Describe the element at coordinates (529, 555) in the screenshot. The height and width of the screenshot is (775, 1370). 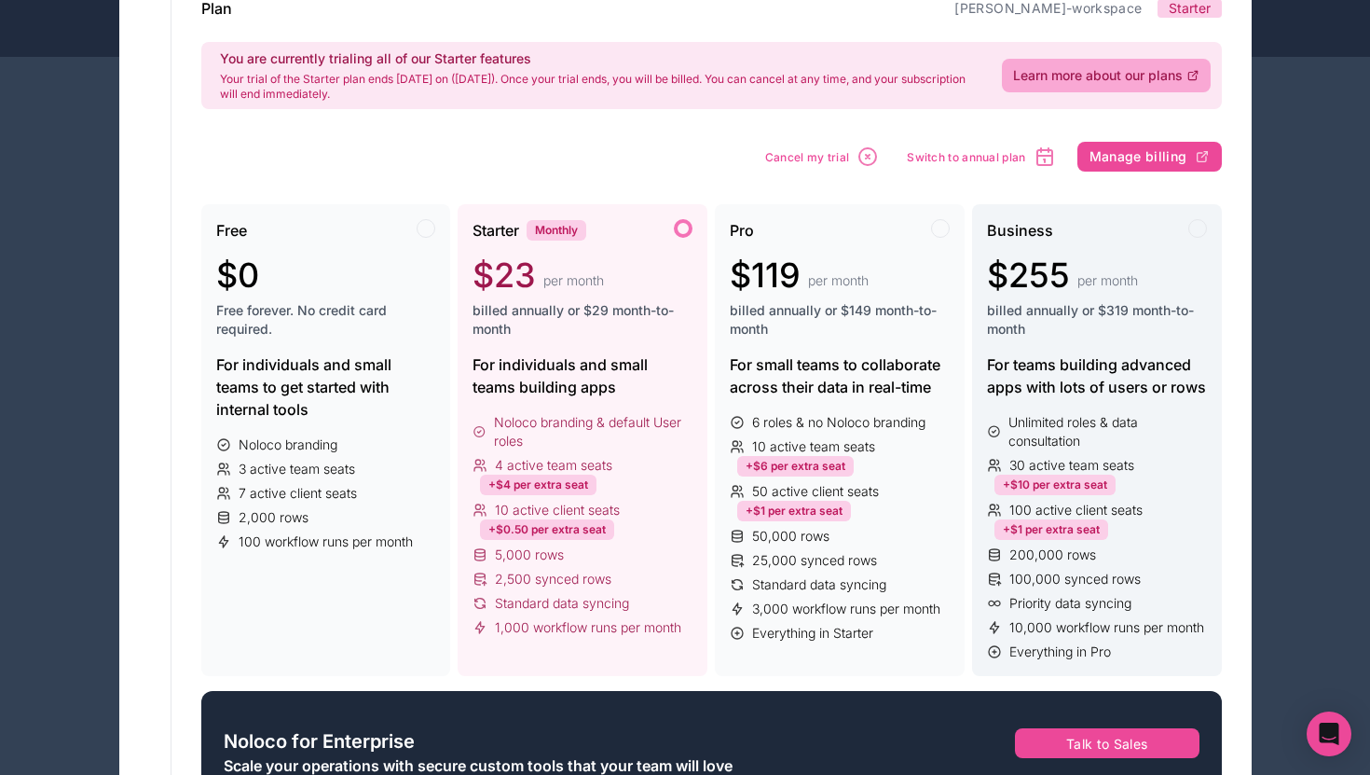
I see `span: 5,000 rows` at that location.